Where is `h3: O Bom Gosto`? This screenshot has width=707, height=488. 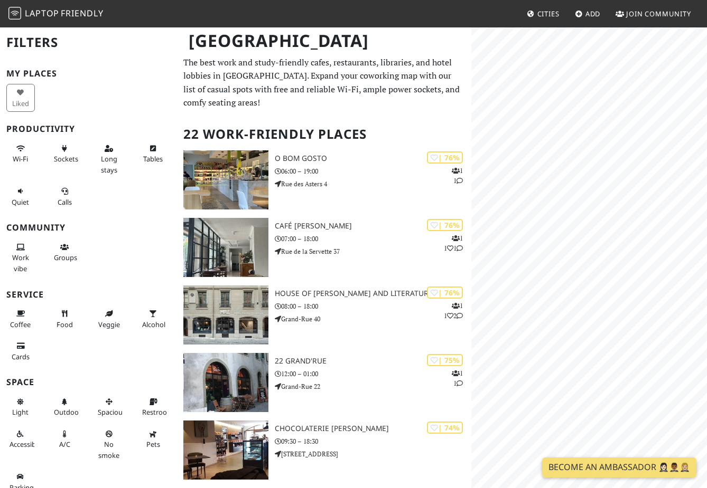
h3: O Bom Gosto is located at coordinates (373, 158).